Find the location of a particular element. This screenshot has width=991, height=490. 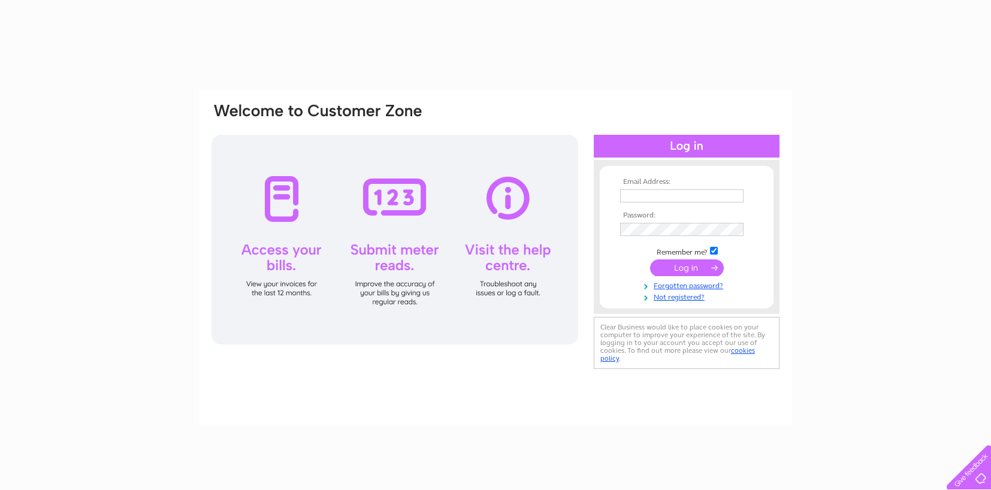

td: Remember me? is located at coordinates (687, 251).